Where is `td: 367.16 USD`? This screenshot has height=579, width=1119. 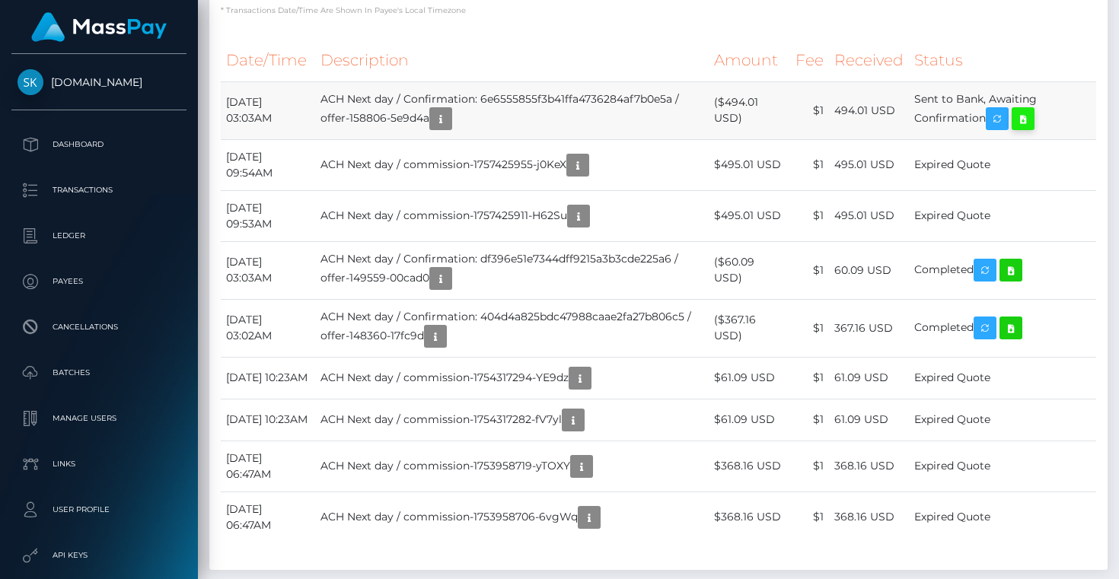 td: 367.16 USD is located at coordinates (868, 328).